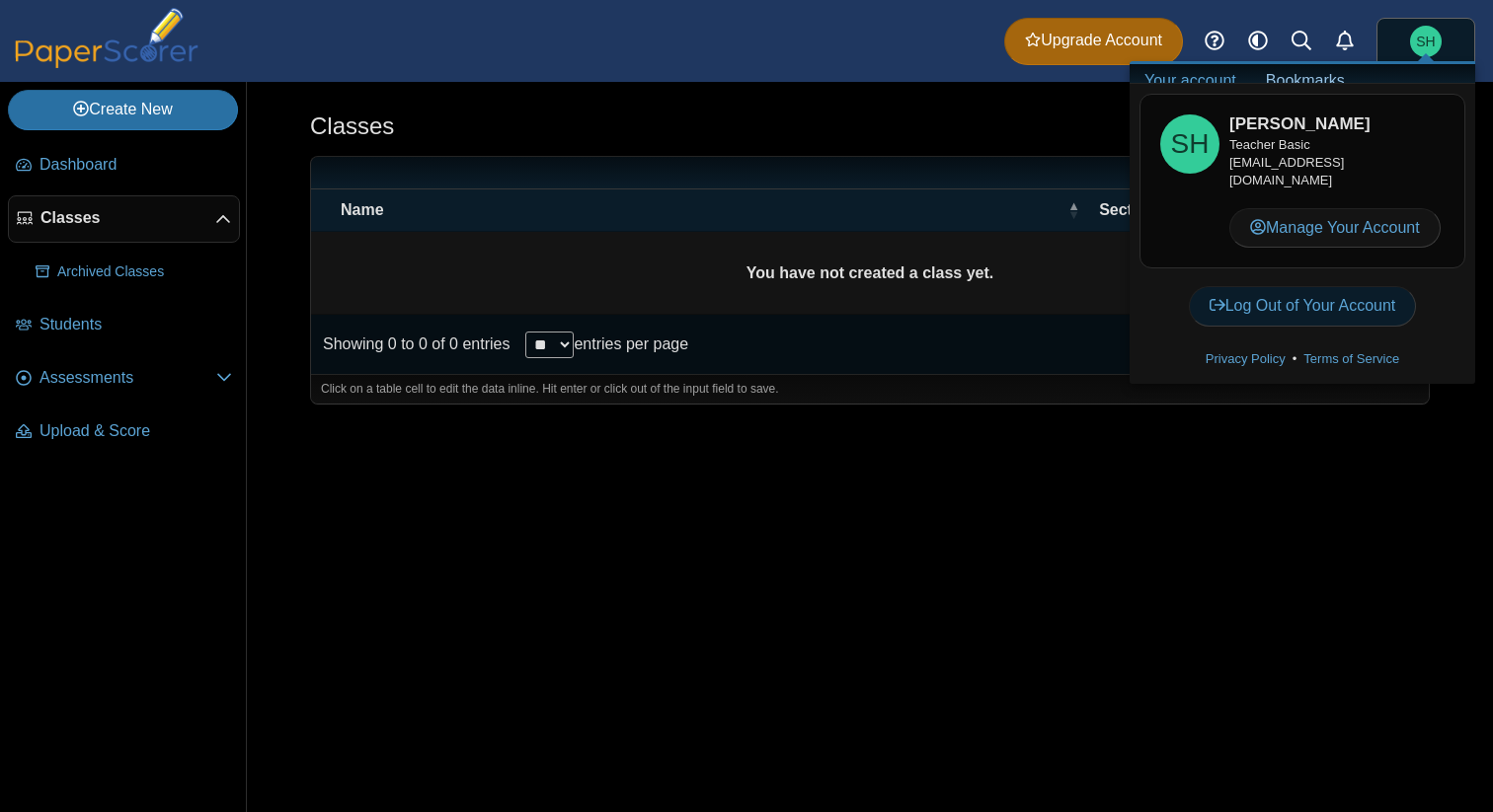 The image size is (1493, 812). Describe the element at coordinates (1269, 144) in the screenshot. I see `span: Teacher Basic` at that location.